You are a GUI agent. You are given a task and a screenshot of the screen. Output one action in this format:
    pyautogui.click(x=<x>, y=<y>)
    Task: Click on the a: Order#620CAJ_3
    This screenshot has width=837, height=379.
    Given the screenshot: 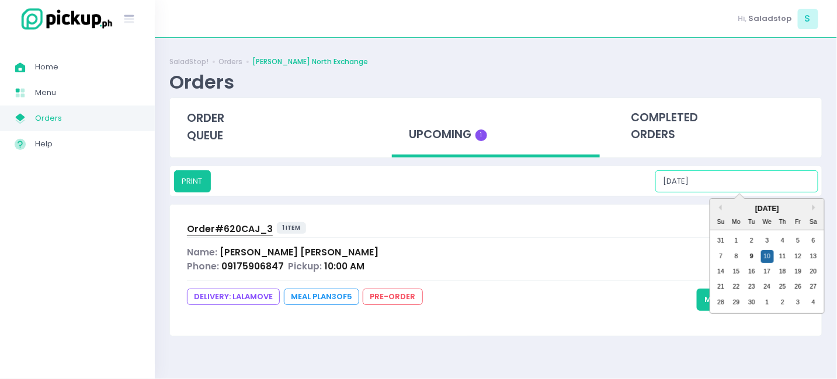 What is the action you would take?
    pyautogui.click(x=229, y=230)
    